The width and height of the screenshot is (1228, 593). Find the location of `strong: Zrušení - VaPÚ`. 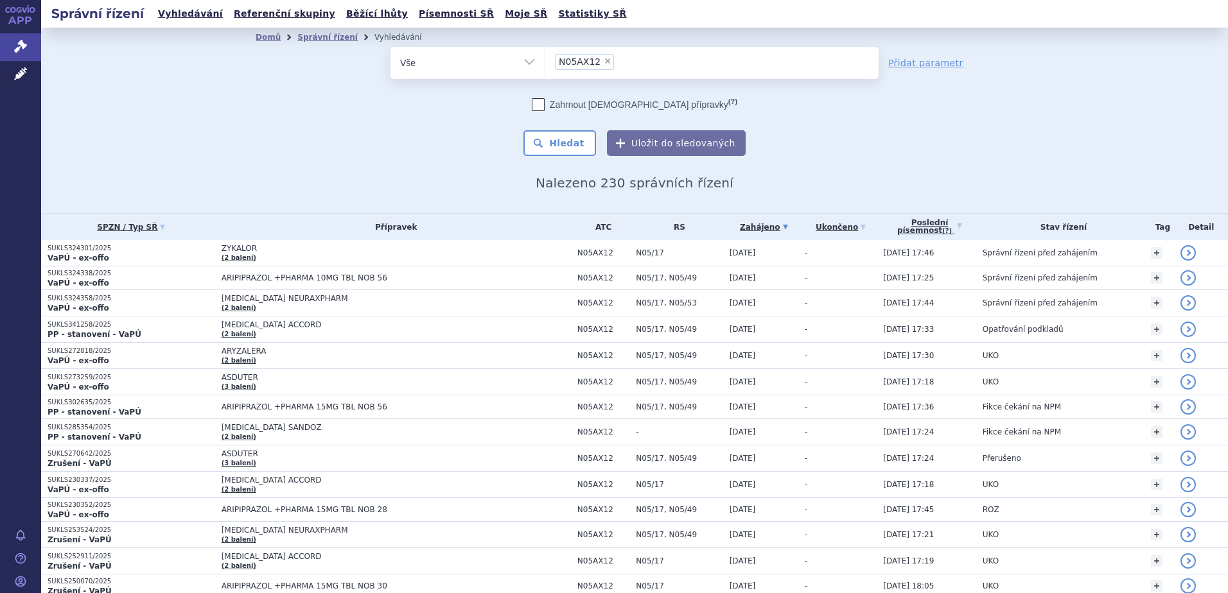

strong: Zrušení - VaPÚ is located at coordinates (80, 566).